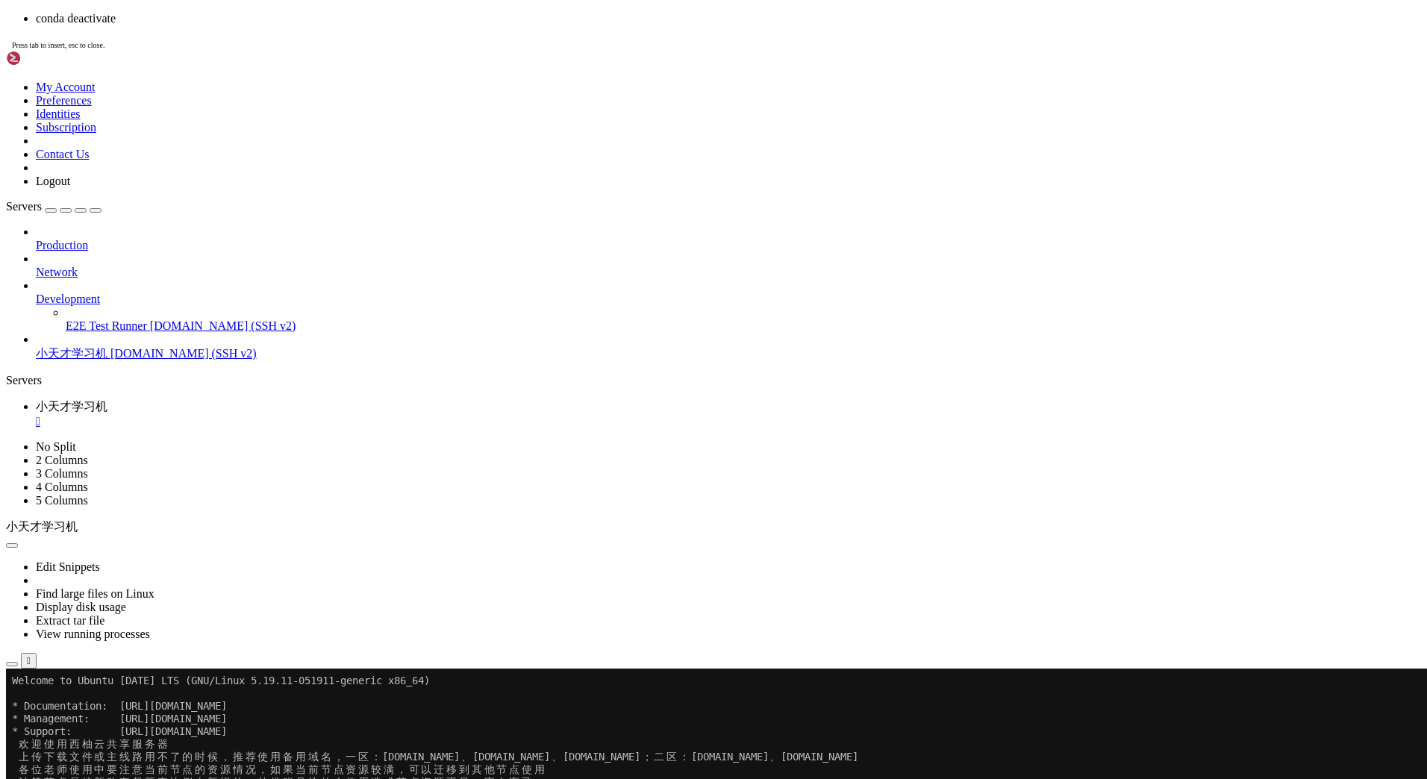  What do you see at coordinates (156, 113) in the screenshot?
I see `span: 定` at bounding box center [156, 113].